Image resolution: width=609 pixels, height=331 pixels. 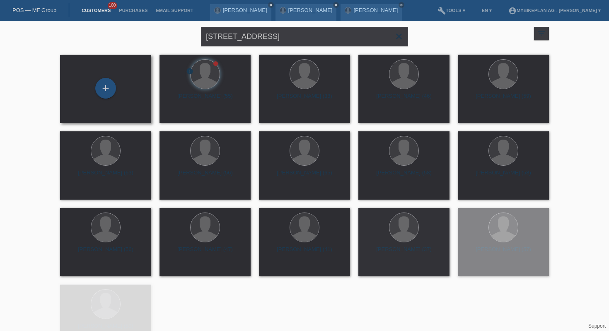 What do you see at coordinates (113, 5) in the screenshot?
I see `span: 100` at bounding box center [113, 5].